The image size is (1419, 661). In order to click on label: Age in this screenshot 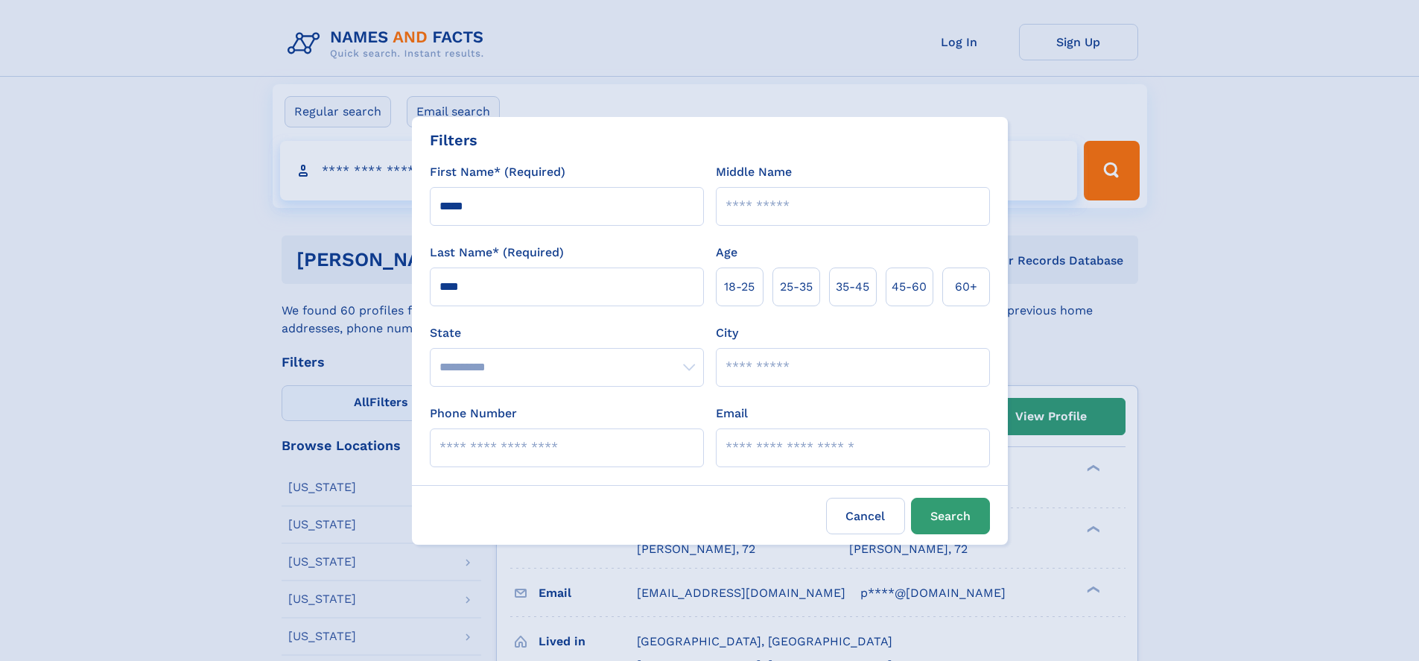, I will do `click(726, 253)`.